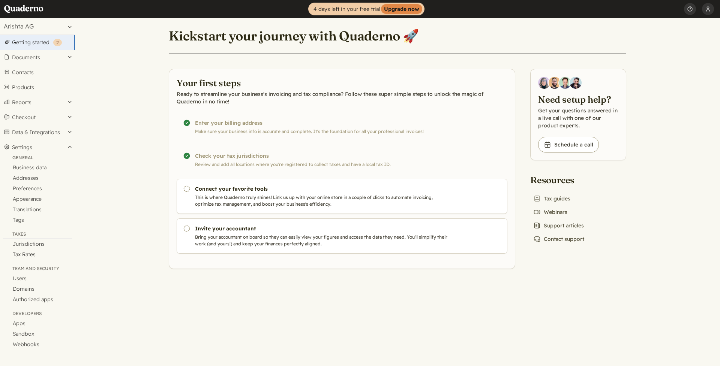  I want to click on strong: Upgrade now, so click(402, 9).